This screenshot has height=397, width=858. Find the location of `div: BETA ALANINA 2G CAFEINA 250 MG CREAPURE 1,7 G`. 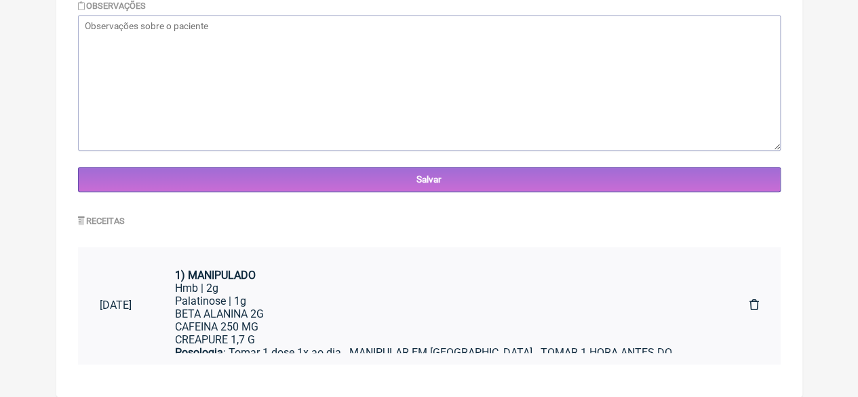

div: BETA ALANINA 2G CAFEINA 250 MG CREAPURE 1,7 G is located at coordinates (440, 326).